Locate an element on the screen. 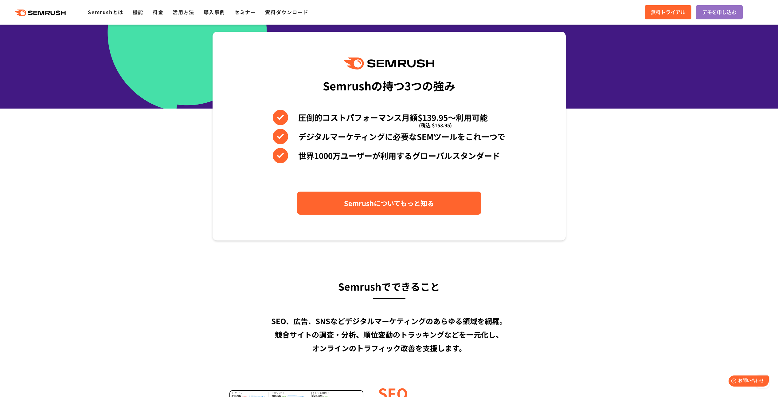 Image resolution: width=778 pixels, height=397 pixels. a: 無料トライアル is located at coordinates (668, 12).